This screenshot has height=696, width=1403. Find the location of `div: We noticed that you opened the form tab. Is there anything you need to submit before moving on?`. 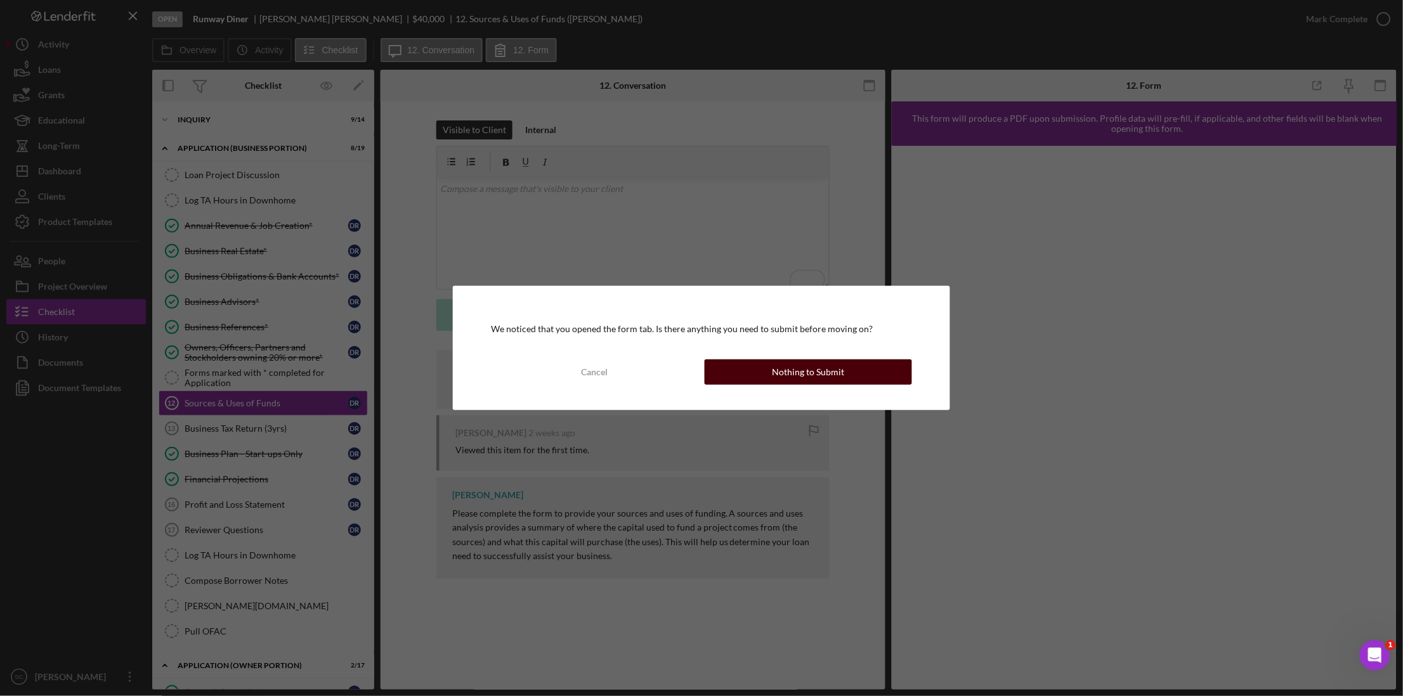

div: We noticed that you opened the form tab. Is there anything you need to submit before moving on? is located at coordinates (701, 329).